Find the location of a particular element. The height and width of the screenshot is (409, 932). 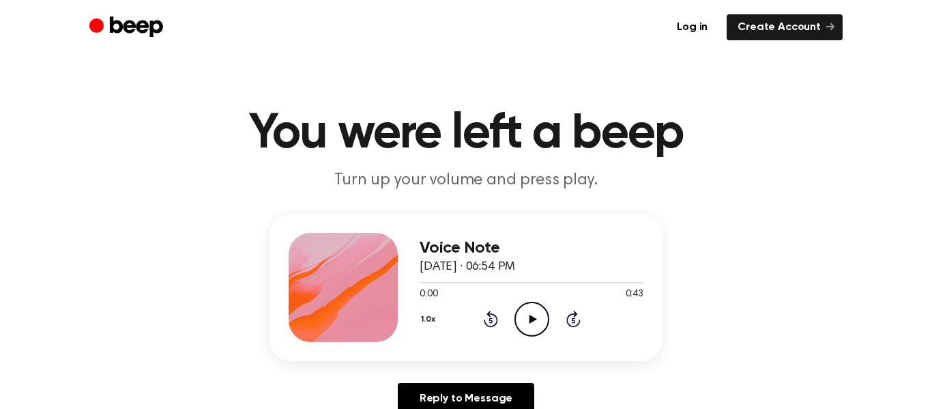

a: Create Account is located at coordinates (784, 27).